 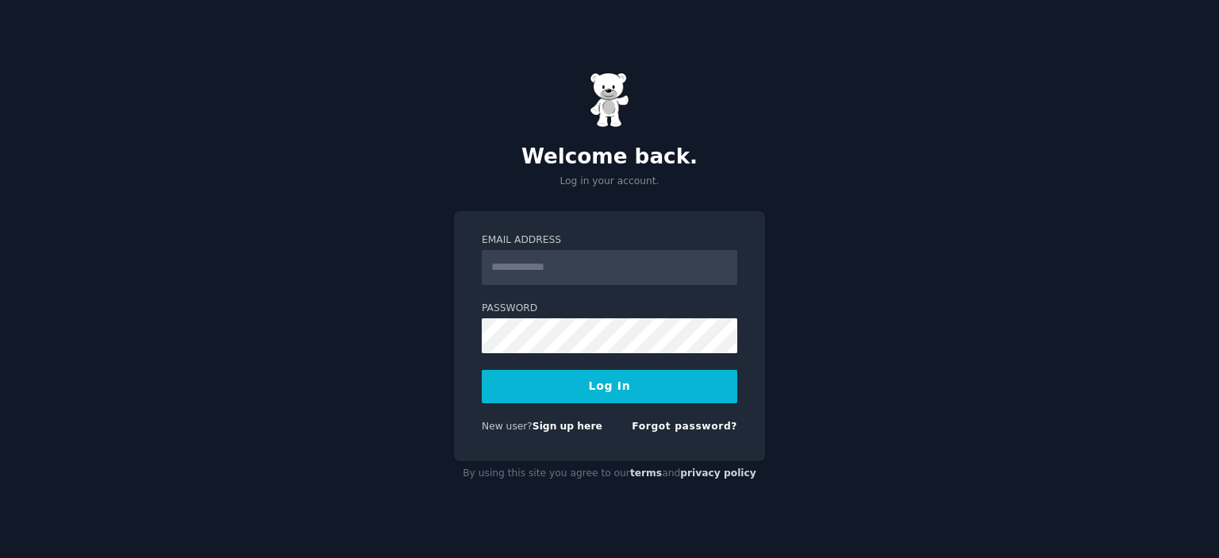 I want to click on label: Email Address, so click(x=610, y=241).